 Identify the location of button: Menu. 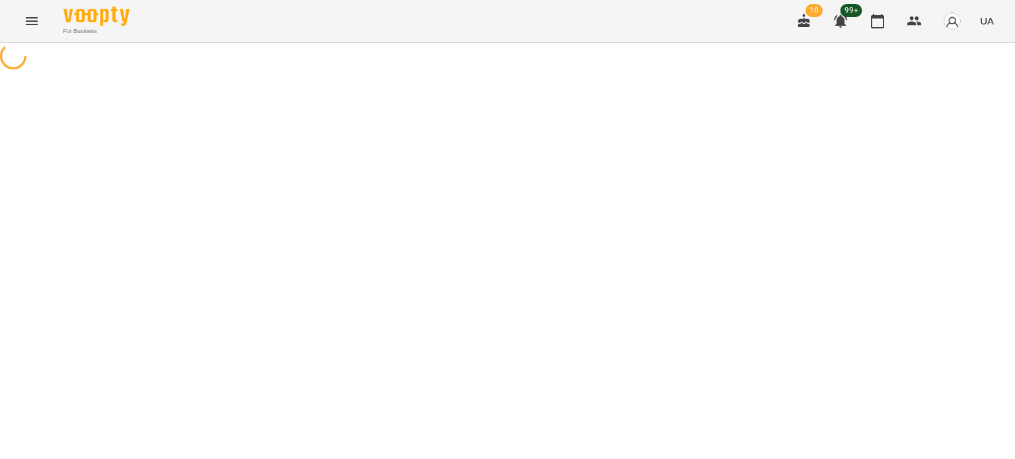
(32, 21).